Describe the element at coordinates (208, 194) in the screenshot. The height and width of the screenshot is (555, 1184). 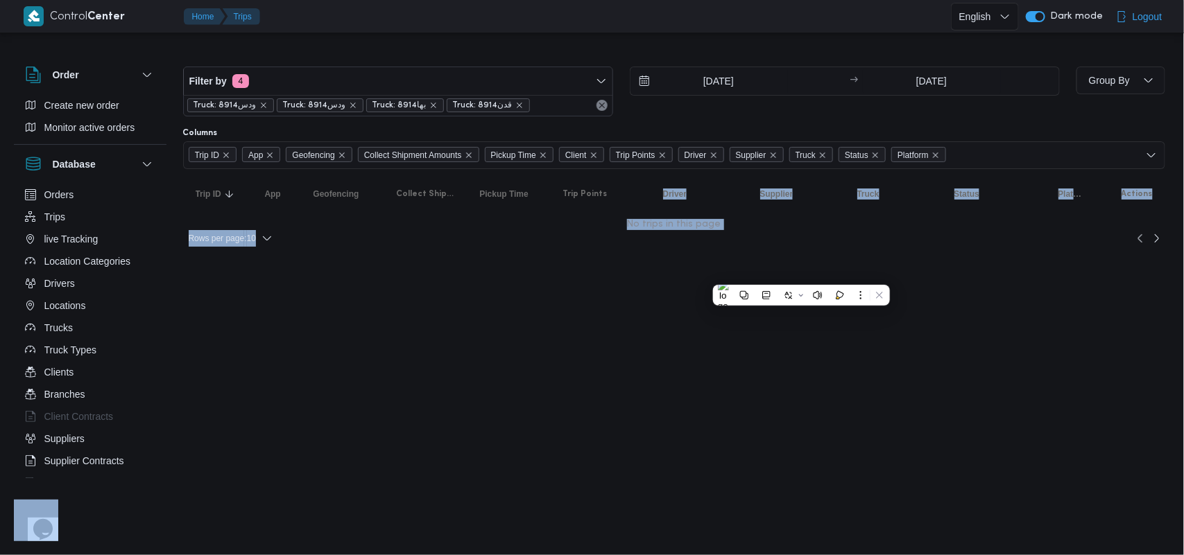
I see `span: Trip ID; Sorted in descending order` at that location.